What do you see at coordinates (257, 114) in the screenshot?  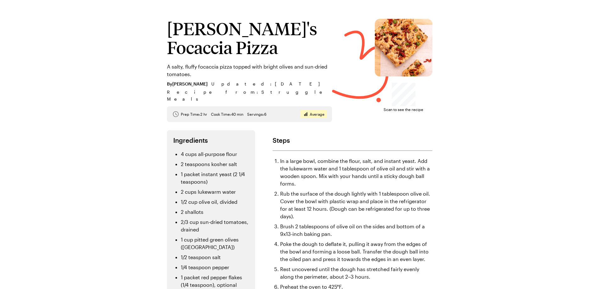 I see `span: Servings: 6` at bounding box center [257, 114].